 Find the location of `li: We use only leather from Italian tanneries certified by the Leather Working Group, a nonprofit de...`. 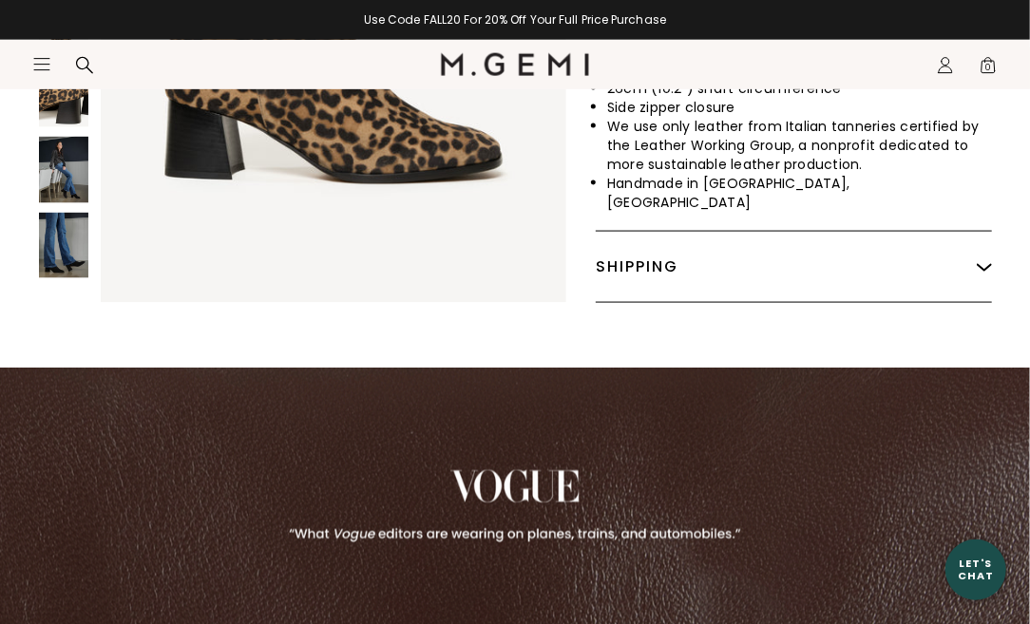

li: We use only leather from Italian tanneries certified by the Leather Working Group, a nonprofit de... is located at coordinates (799, 145).